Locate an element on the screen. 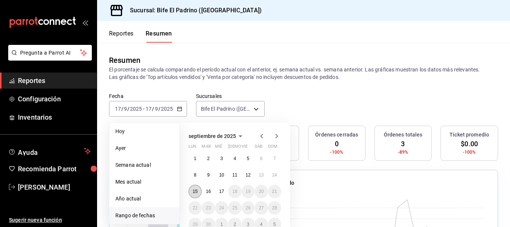 Image resolution: width=510 pixels, height=227 pixels. button: septiembre de 2025 is located at coordinates (217, 136).